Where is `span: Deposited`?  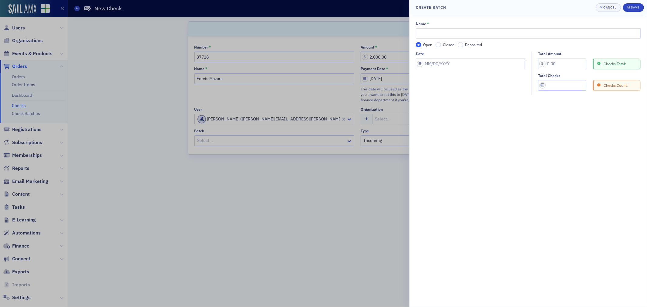
span: Deposited is located at coordinates (474, 45).